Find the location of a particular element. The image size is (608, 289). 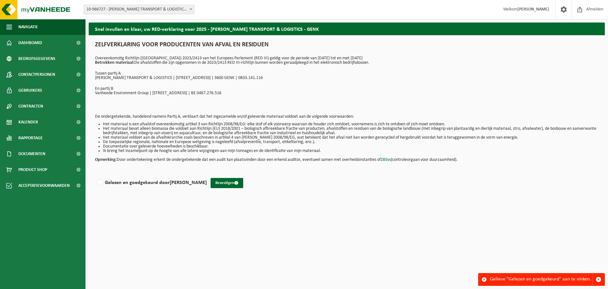

strong: Betrokken materiaal: is located at coordinates (115, 62).